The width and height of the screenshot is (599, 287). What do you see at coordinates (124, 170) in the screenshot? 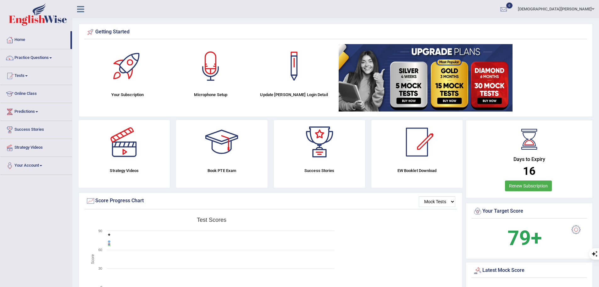
I see `h4: Strategy Videos` at bounding box center [124, 170].